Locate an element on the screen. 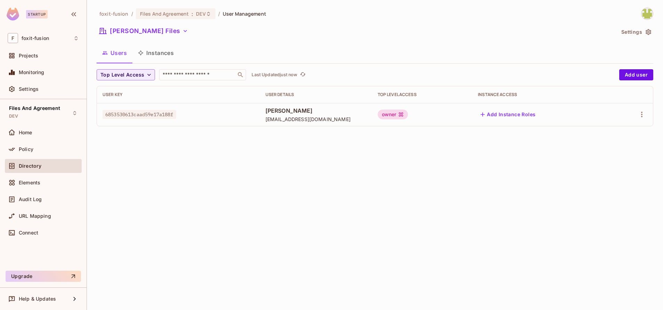 This screenshot has height=310, width=663. span: URL Mapping is located at coordinates (35, 216).